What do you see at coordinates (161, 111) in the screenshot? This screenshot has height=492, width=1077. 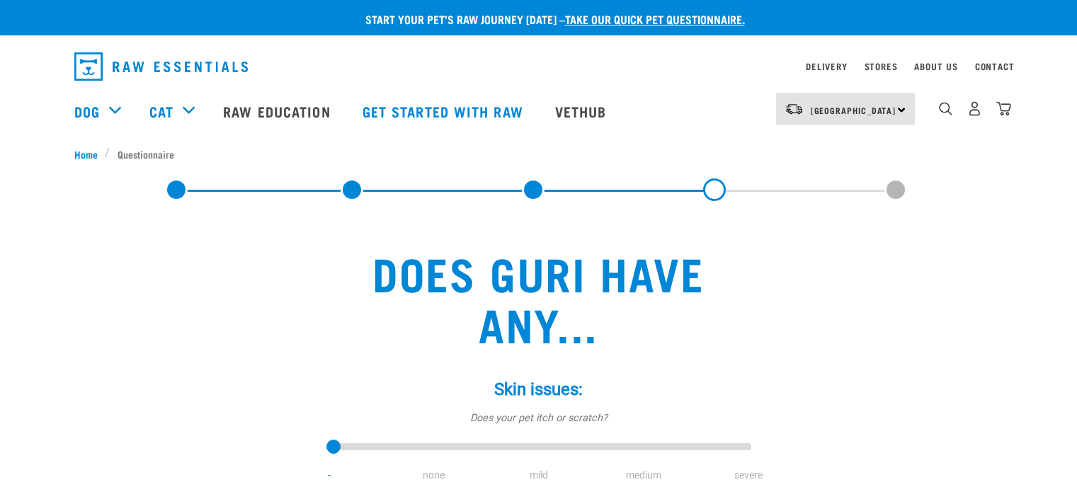 I see `a: Cat` at bounding box center [161, 111].